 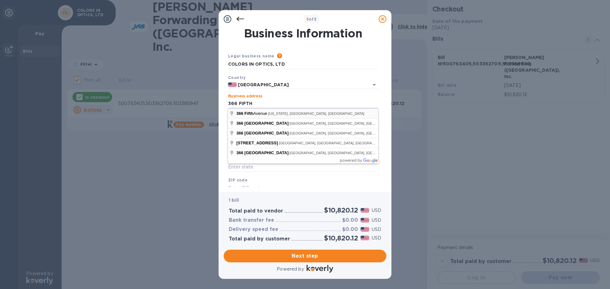 What do you see at coordinates (305, 256) in the screenshot?
I see `button: Next step` at bounding box center [305, 256].